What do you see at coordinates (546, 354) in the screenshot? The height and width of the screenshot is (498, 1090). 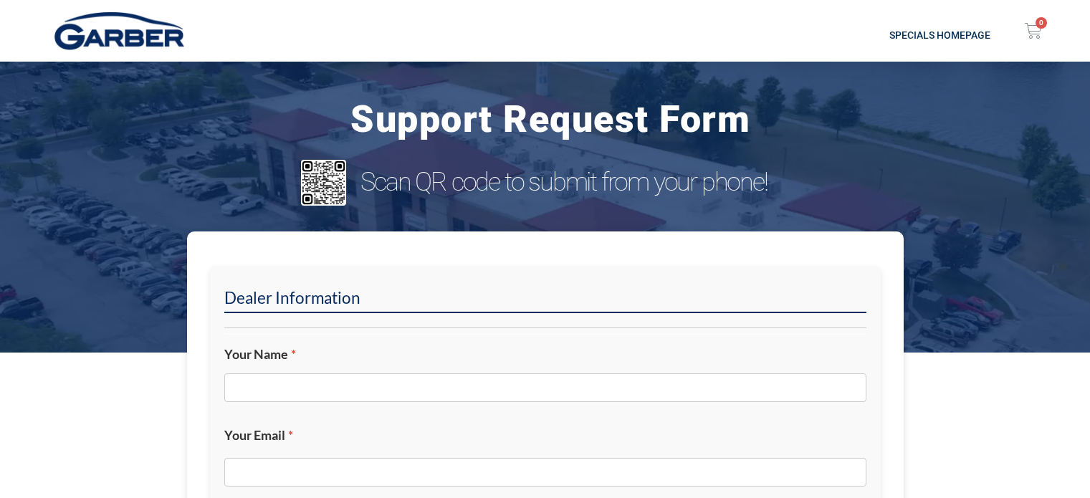 I see `label: Your Name` at bounding box center [546, 354].